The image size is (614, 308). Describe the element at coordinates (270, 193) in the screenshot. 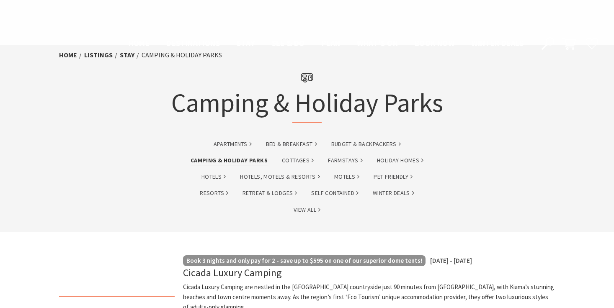

I see `a: Retreat & Lodges` at that location.